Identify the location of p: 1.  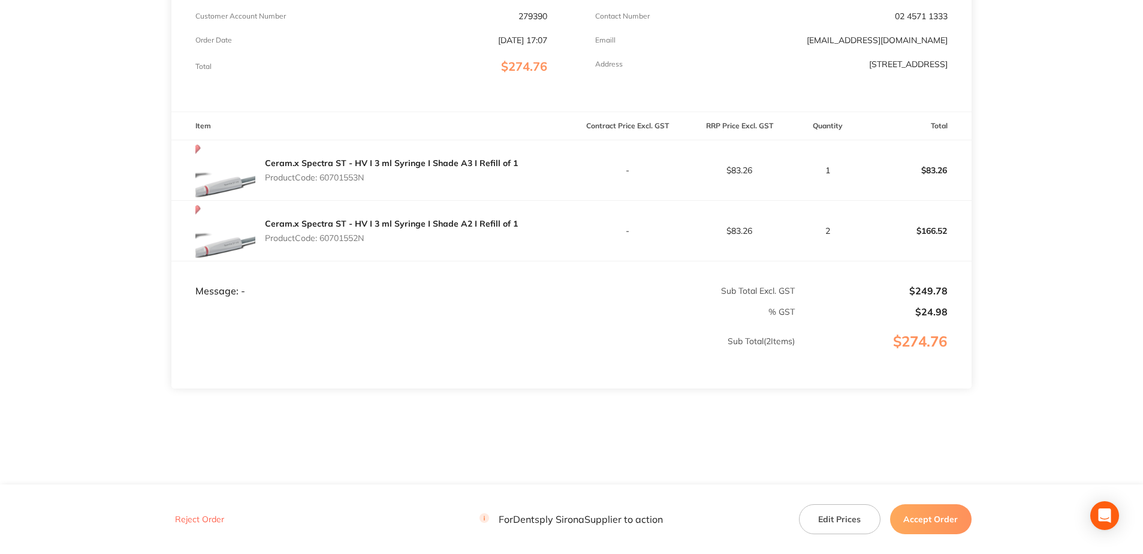
(827, 170).